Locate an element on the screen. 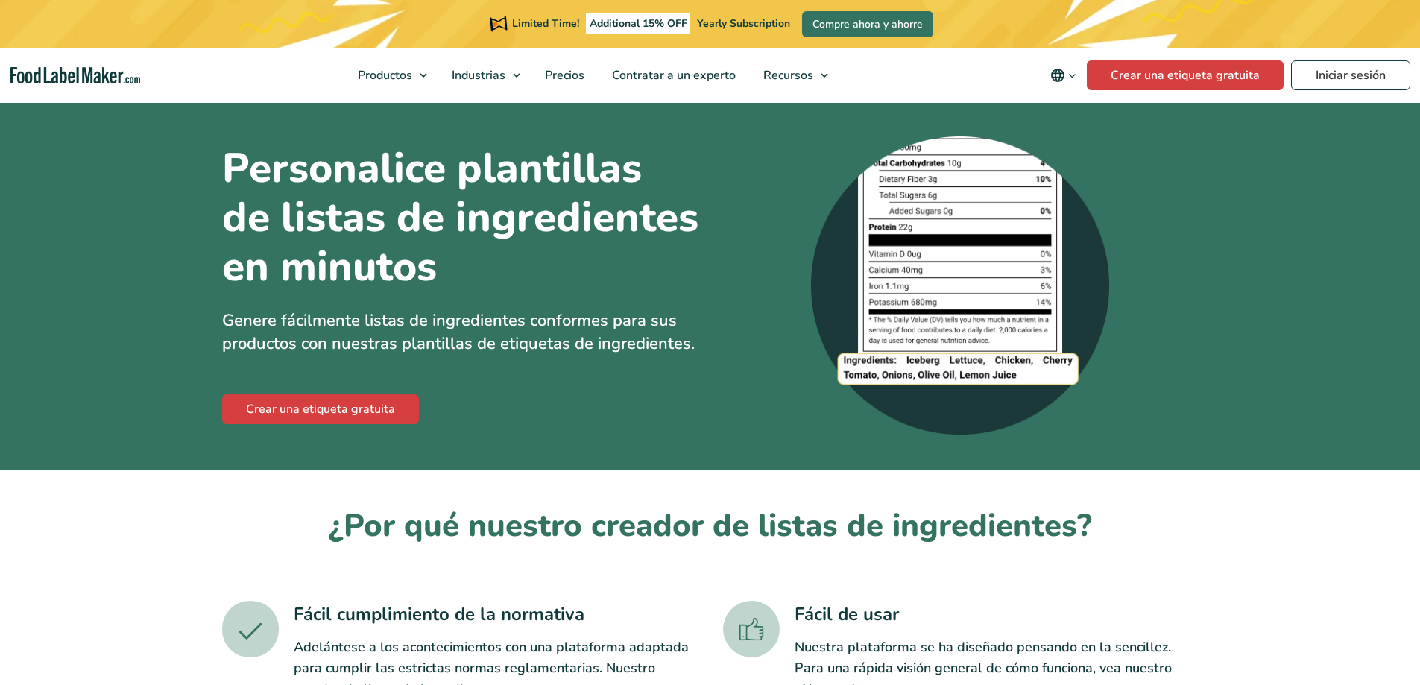 This screenshot has height=685, width=1420. img: Un icono verde de pulgar hacia arriba. is located at coordinates (751, 629).